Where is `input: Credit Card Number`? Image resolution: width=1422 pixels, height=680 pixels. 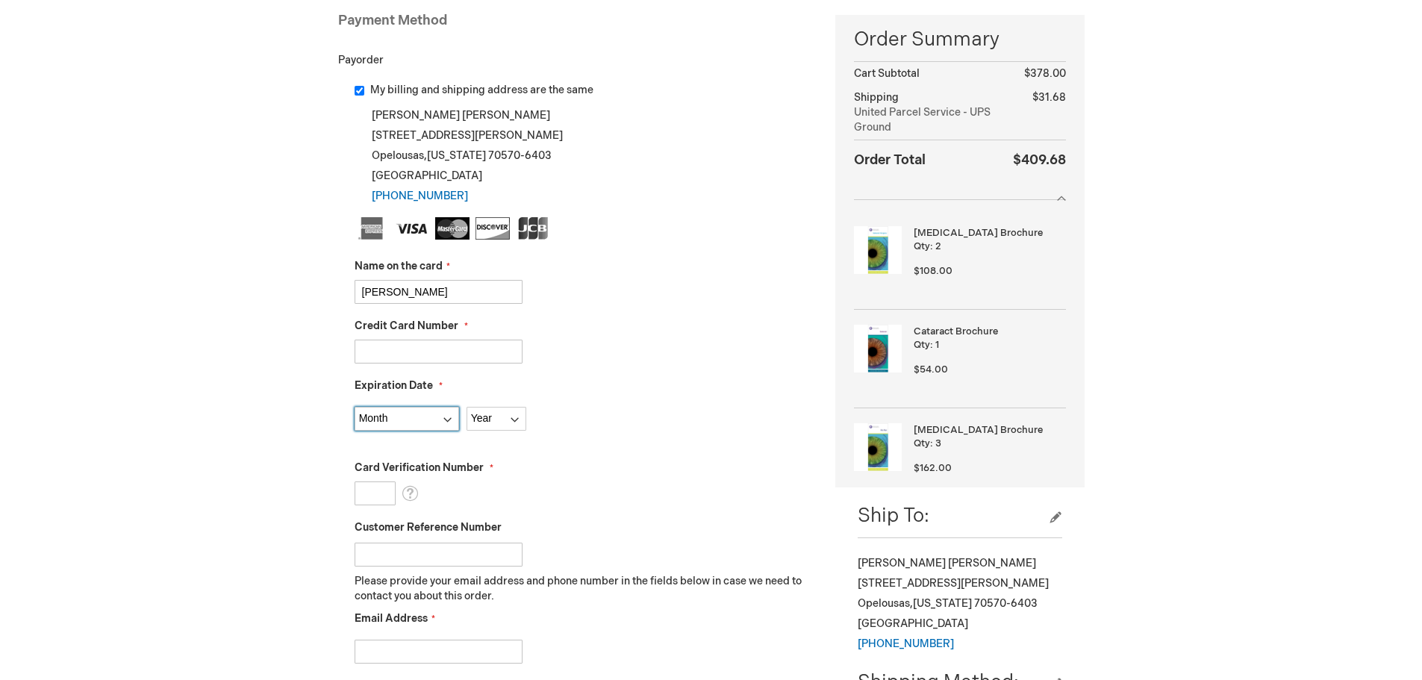 input: Credit Card Number is located at coordinates (438, 352).